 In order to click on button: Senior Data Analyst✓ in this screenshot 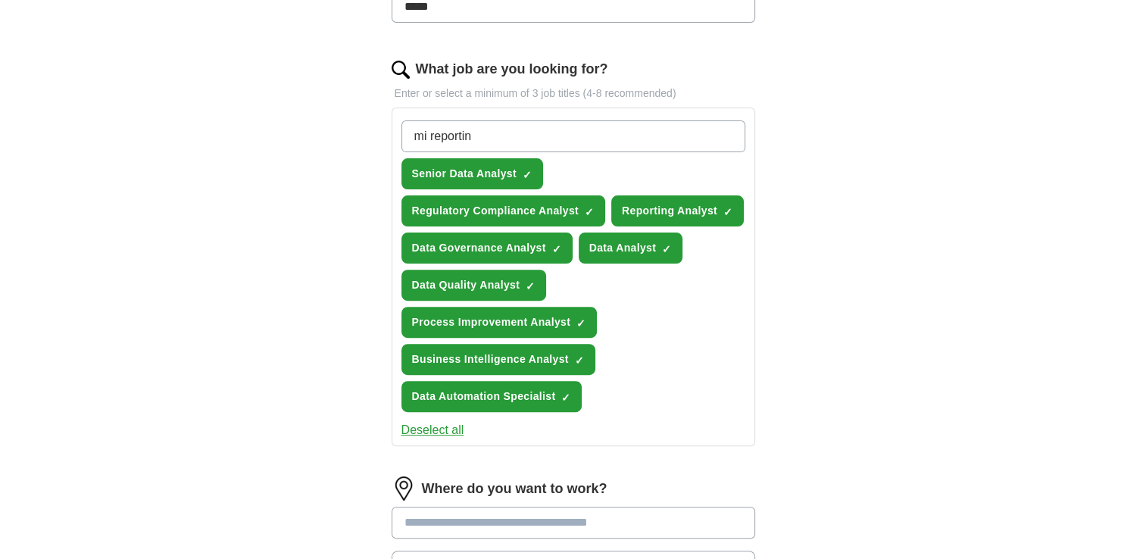, I will do `click(472, 173)`.